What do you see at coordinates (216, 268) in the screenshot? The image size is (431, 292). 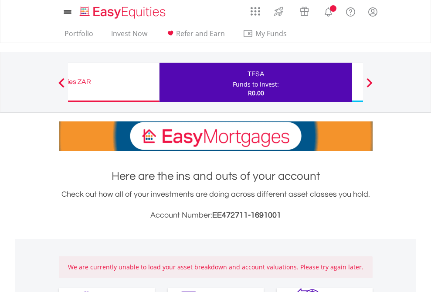 I see `div: We are currently unable to load your asset breakdown and account valuations. Please try again later.` at bounding box center [216, 268].